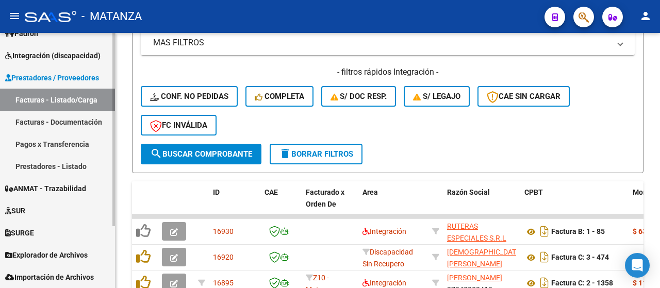  What do you see at coordinates (359, 96) in the screenshot?
I see `button: S/ Doc Resp.` at bounding box center [359, 96].